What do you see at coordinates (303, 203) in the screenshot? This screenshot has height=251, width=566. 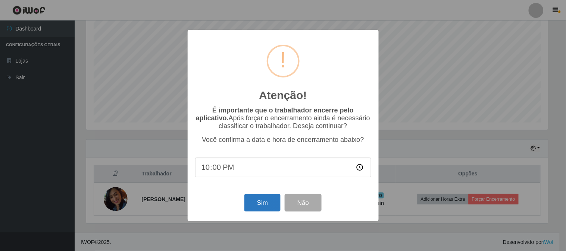 I see `button: Não` at bounding box center [303, 203].